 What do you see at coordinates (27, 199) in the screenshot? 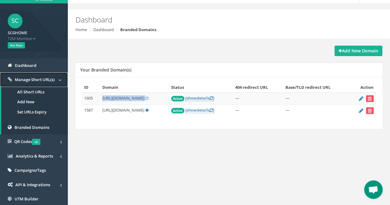
I see `span: UTM Builder` at bounding box center [27, 199].